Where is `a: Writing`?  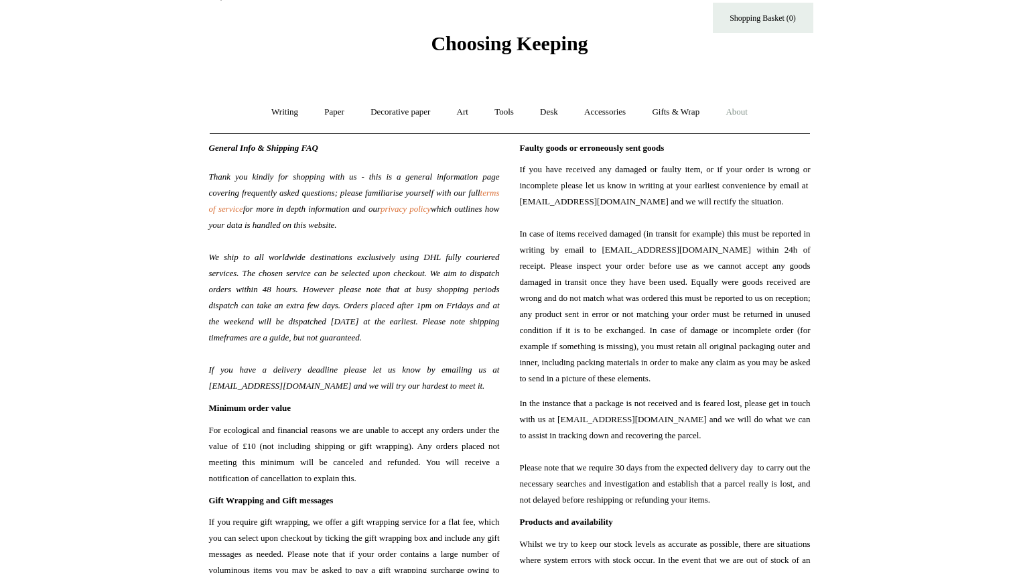 a: Writing is located at coordinates (285, 112).